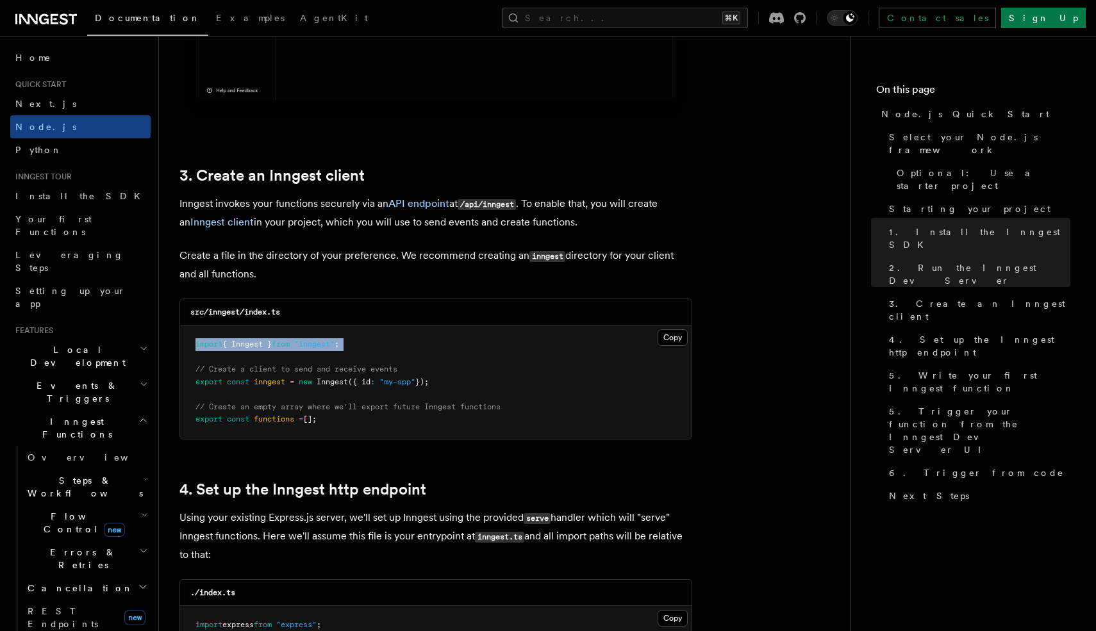 Image resolution: width=1096 pixels, height=631 pixels. I want to click on a: Node.js, so click(80, 127).